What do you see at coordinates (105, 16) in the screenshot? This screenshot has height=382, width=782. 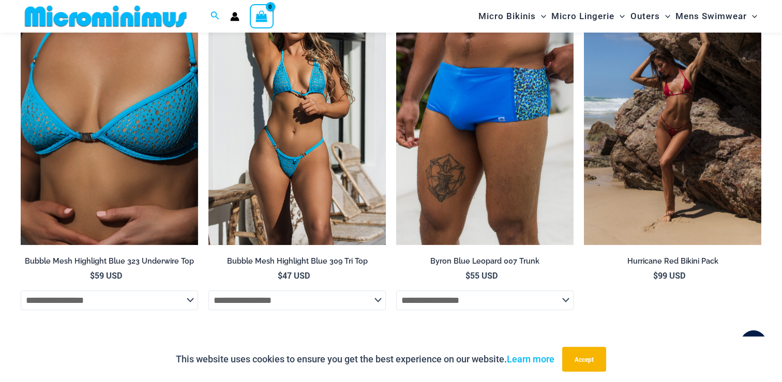 I see `img: MM SHOP LOGO FLAT` at bounding box center [105, 16].